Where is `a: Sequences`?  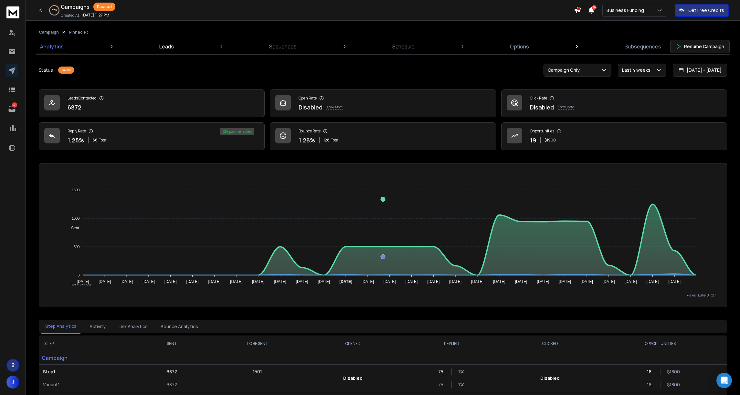 a: Sequences is located at coordinates (283, 47).